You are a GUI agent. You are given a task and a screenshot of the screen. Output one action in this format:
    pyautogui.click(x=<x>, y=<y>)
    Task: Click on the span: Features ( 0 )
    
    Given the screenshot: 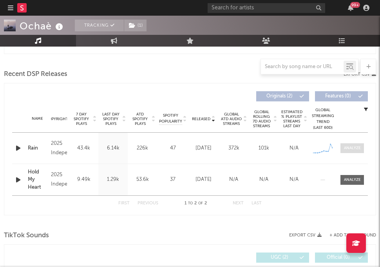 What is the action you would take?
    pyautogui.click(x=338, y=96)
    